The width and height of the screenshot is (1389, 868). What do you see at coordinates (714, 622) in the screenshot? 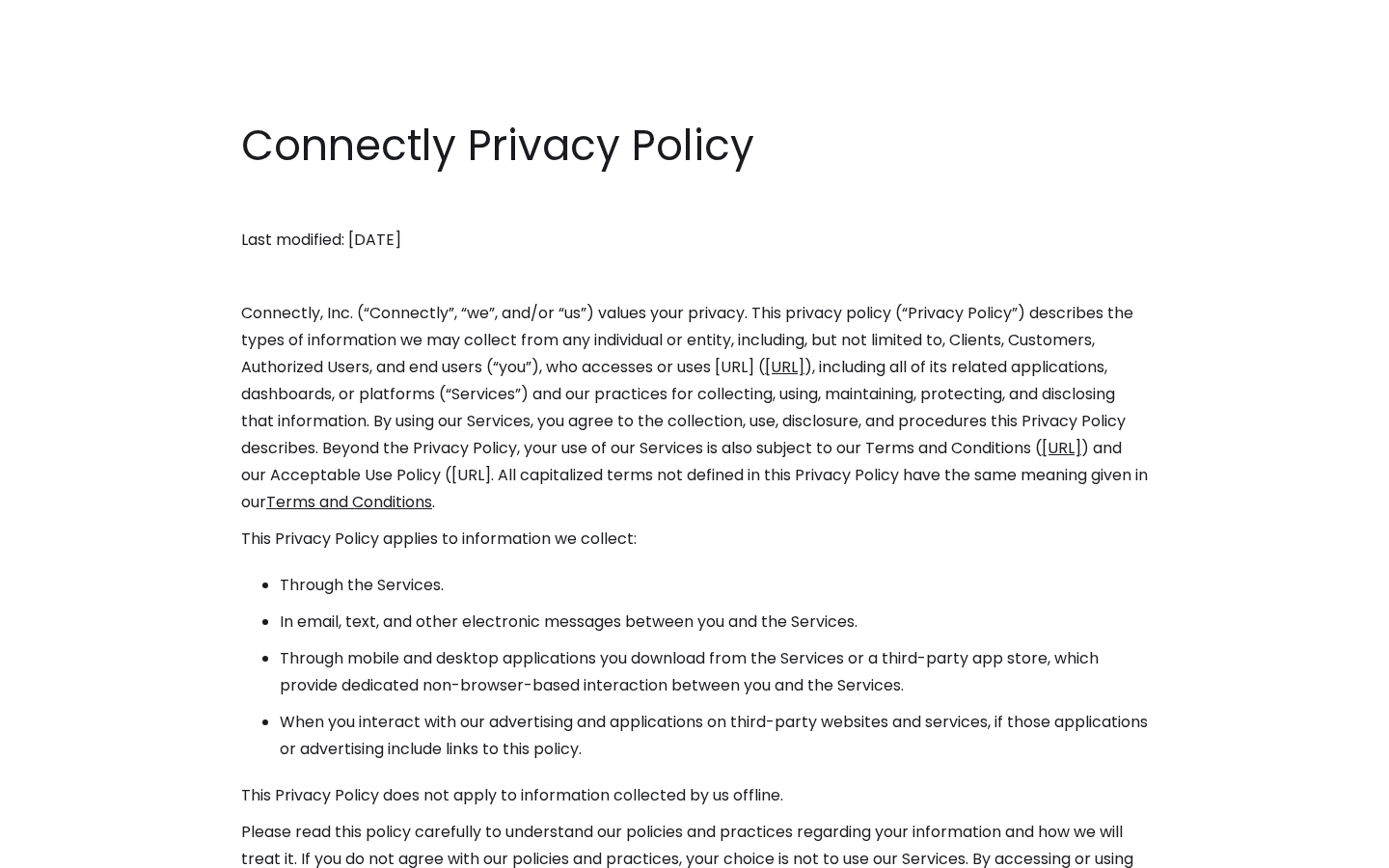
I see `li: In email, text, and other electronic messages between you and the Services.` at bounding box center [714, 622].